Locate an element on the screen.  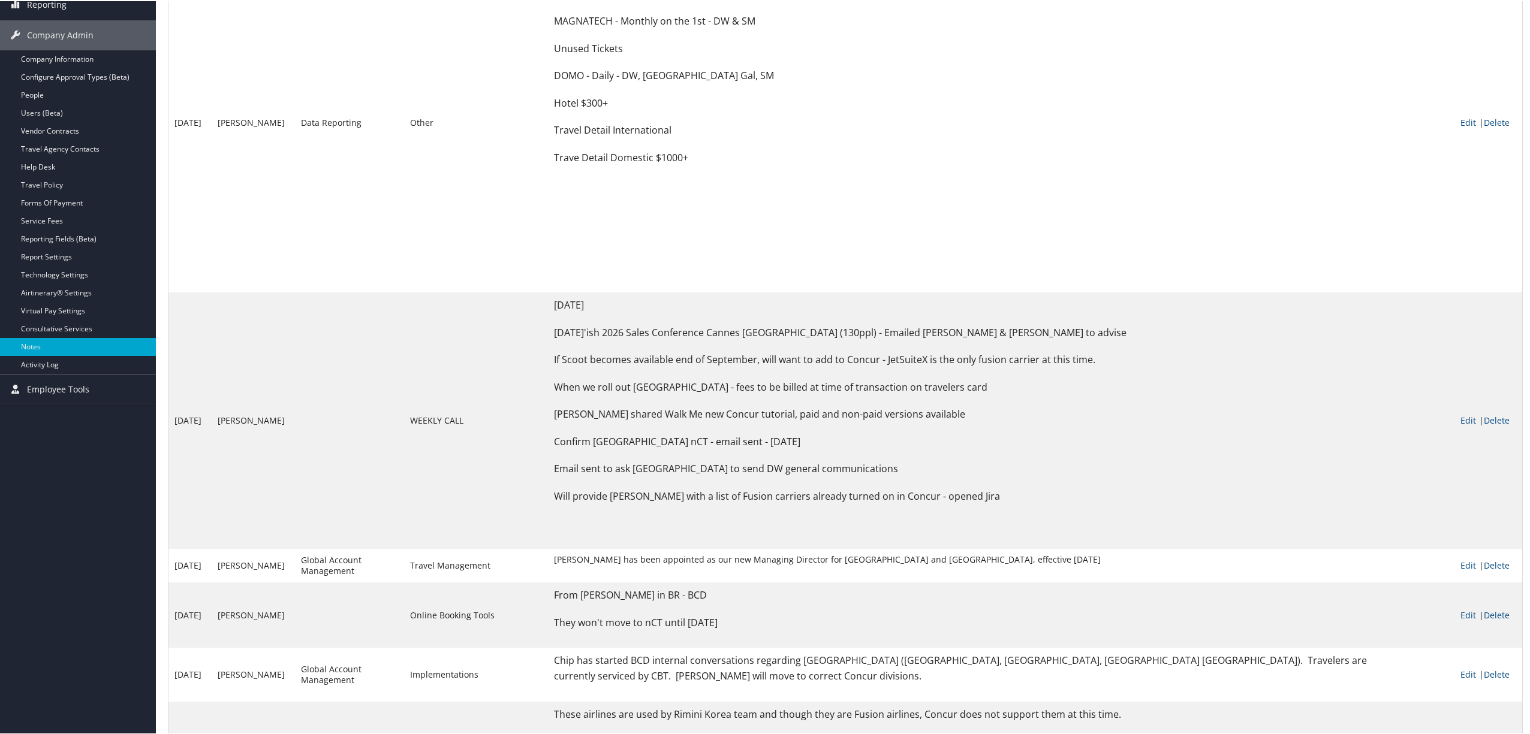
span: Company Admin is located at coordinates (60, 34).